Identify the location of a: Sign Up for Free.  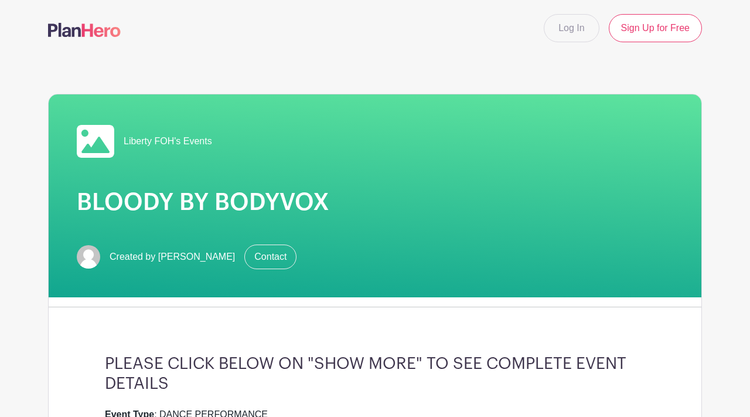
(655, 28).